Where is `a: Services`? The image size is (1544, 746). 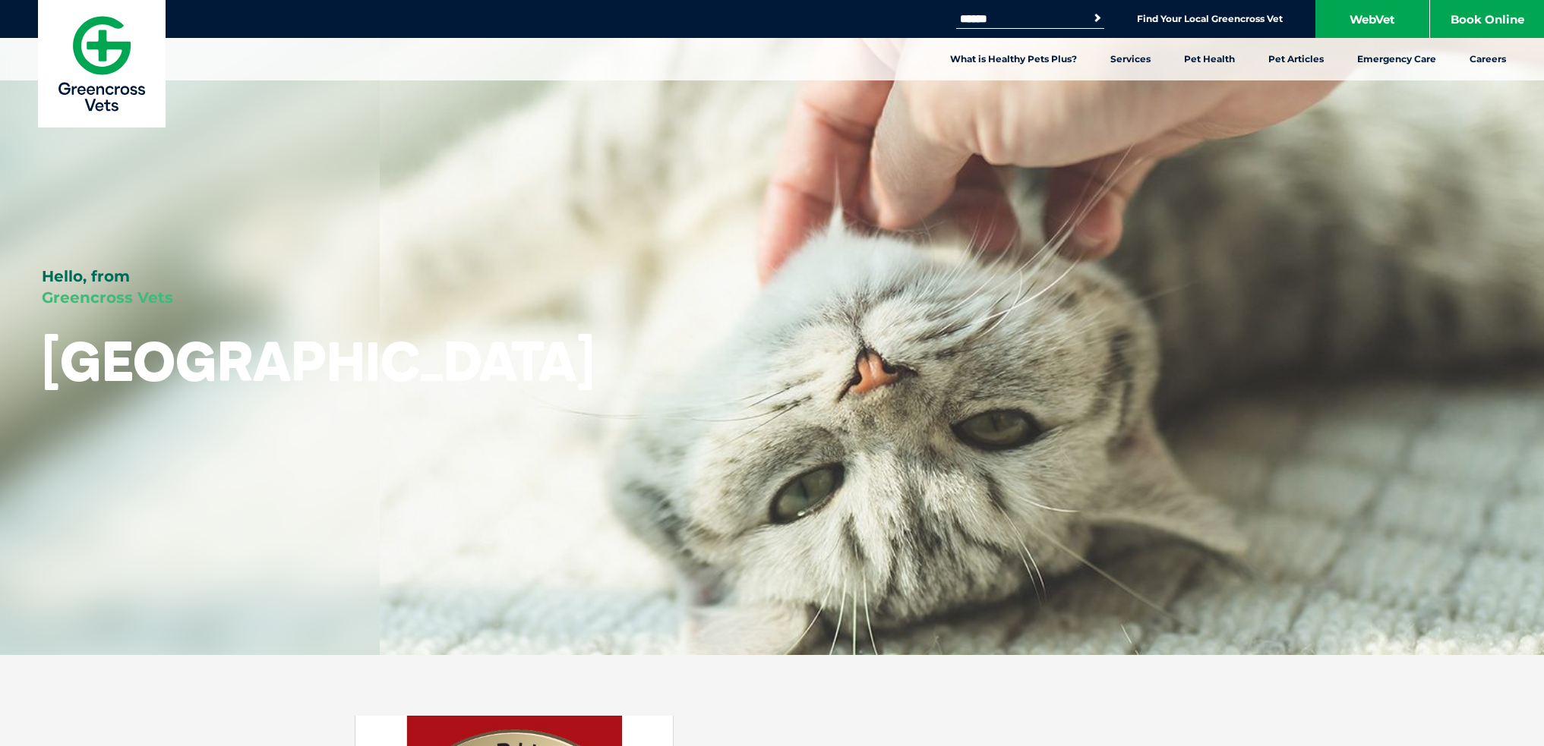 a: Services is located at coordinates (1130, 59).